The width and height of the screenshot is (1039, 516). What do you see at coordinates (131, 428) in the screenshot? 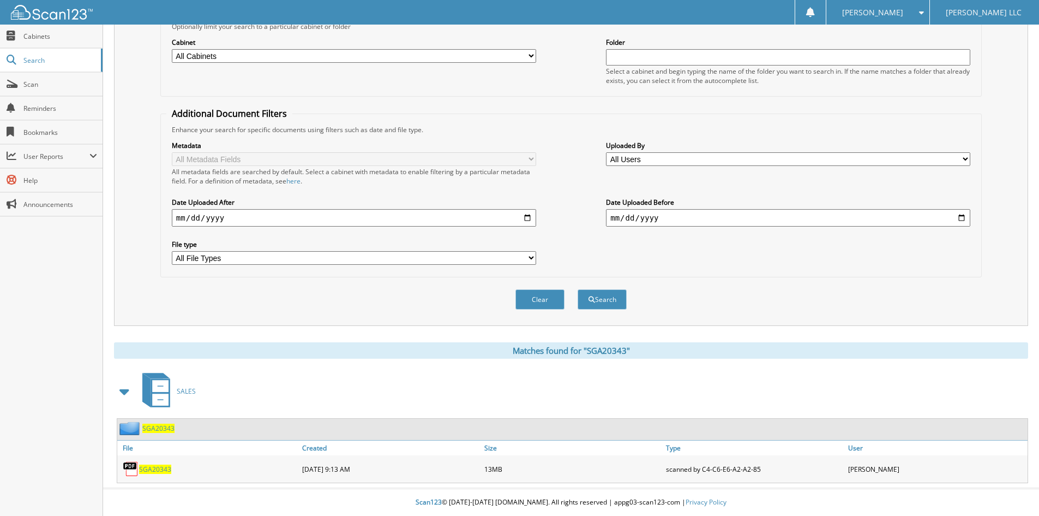
I see `img: folder2.png` at bounding box center [131, 428].